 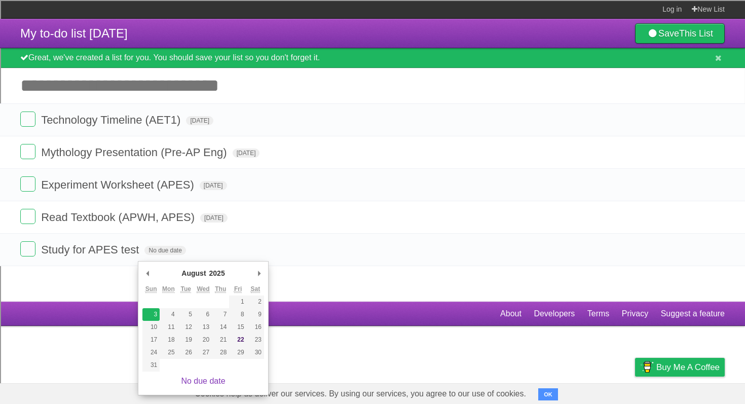 What do you see at coordinates (119, 184) in the screenshot?
I see `span: Experiment Worksheet (APES)` at bounding box center [119, 184].